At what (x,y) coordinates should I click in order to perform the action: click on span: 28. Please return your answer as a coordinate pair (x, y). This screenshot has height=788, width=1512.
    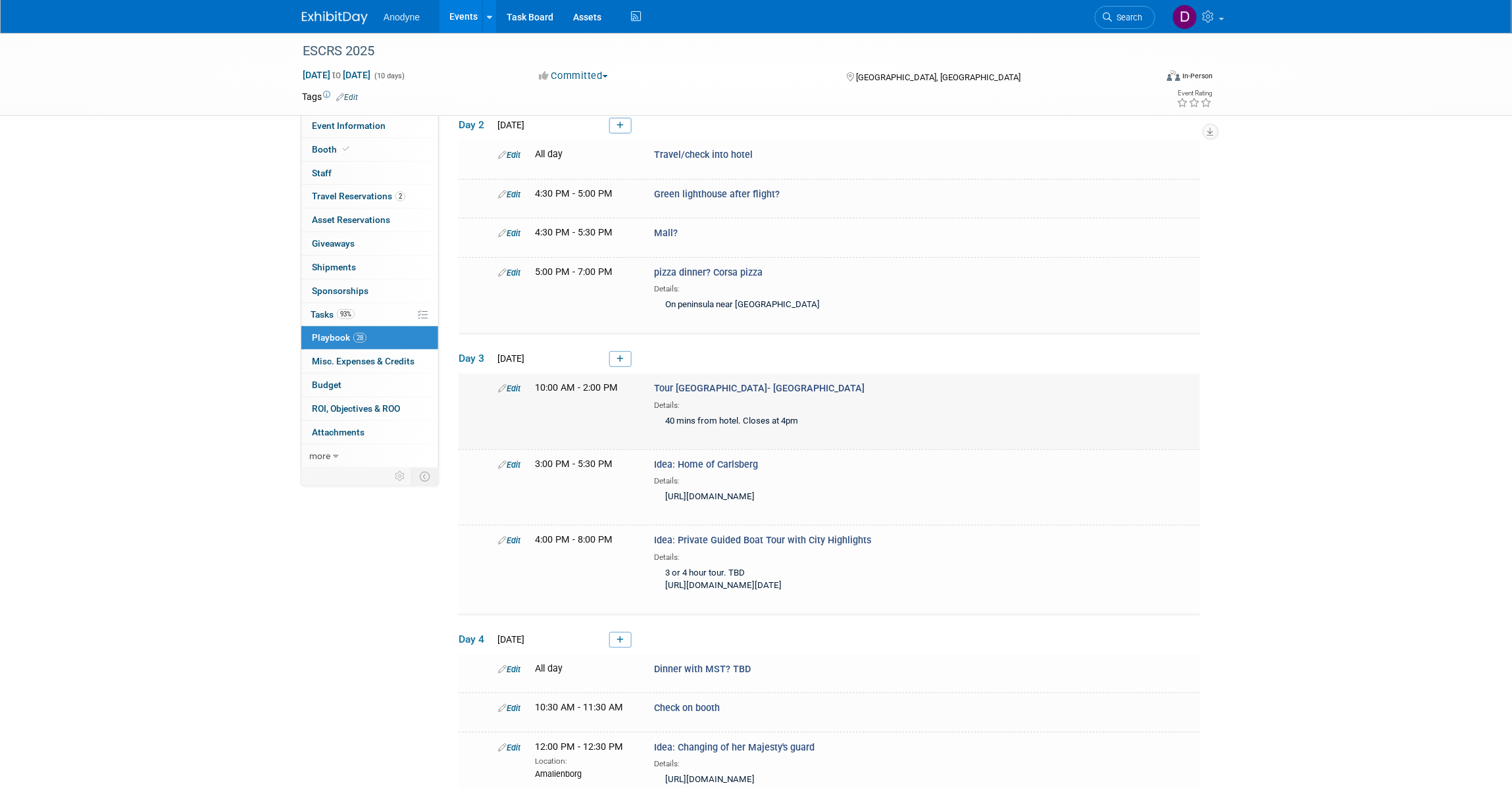
    Looking at the image, I should click on (360, 337).